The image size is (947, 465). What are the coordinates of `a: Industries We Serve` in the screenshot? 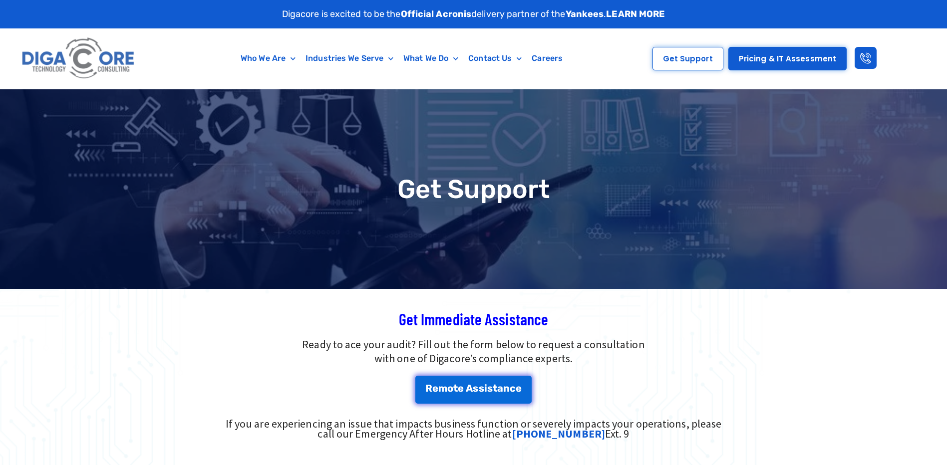 It's located at (350, 58).